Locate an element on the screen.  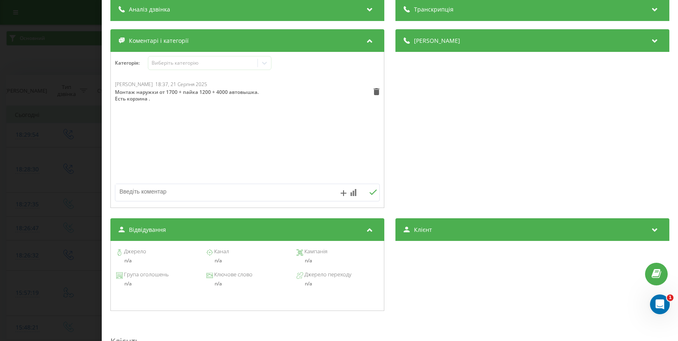
h4: Категорія : is located at coordinates (131, 63).